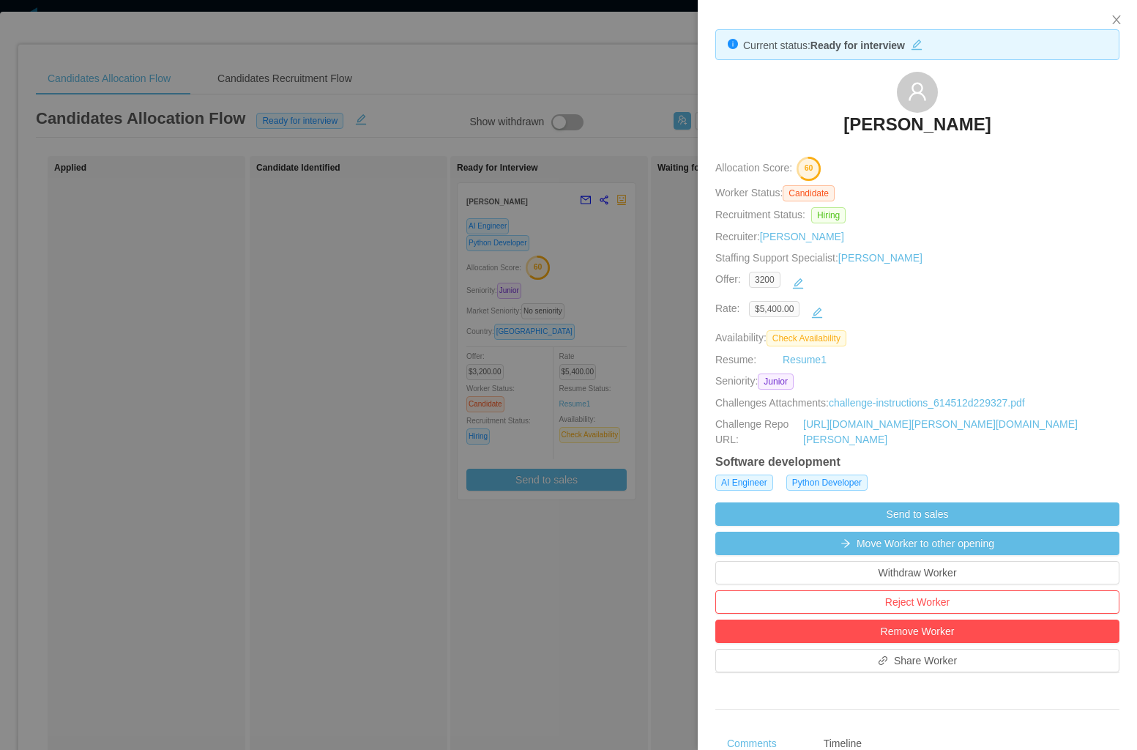 This screenshot has height=750, width=1137. What do you see at coordinates (806, 338) in the screenshot?
I see `span: Check Availability` at bounding box center [806, 338].